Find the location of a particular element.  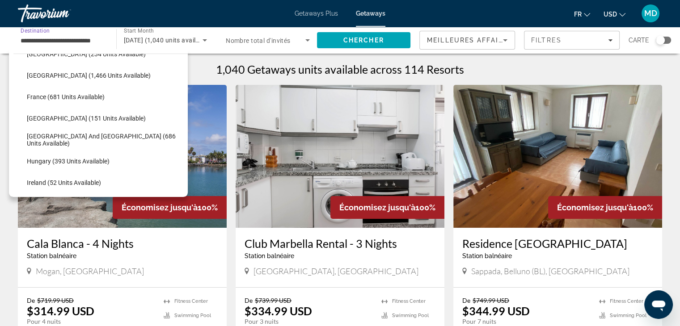

button: Change currency is located at coordinates (614, 14).